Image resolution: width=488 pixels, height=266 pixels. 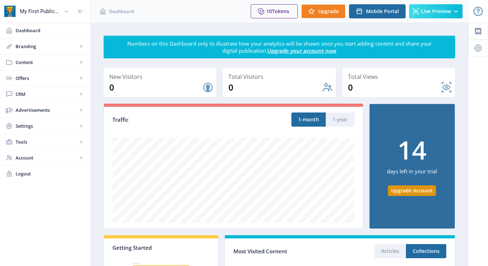 What do you see at coordinates (47, 78) in the screenshot?
I see `span: Offers` at bounding box center [47, 78].